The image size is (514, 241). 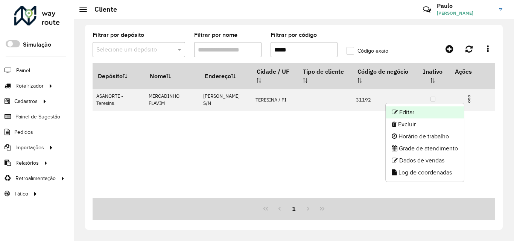 What do you see at coordinates (294, 209) in the screenshot?
I see `button: 1` at bounding box center [294, 209].